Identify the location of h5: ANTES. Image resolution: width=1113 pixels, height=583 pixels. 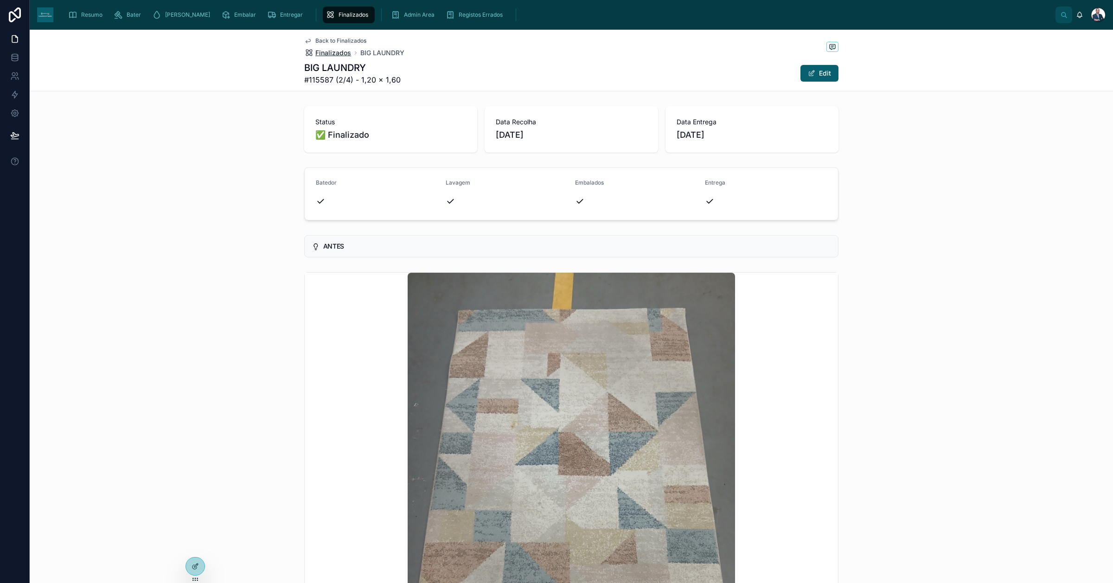
(577, 246).